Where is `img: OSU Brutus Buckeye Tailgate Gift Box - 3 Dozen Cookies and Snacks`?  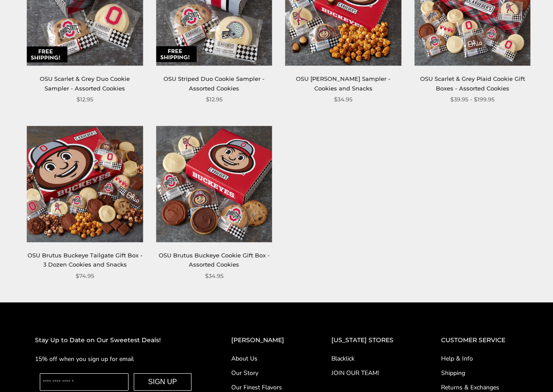
img: OSU Brutus Buckeye Tailgate Gift Box - 3 Dozen Cookies and Snacks is located at coordinates (85, 184).